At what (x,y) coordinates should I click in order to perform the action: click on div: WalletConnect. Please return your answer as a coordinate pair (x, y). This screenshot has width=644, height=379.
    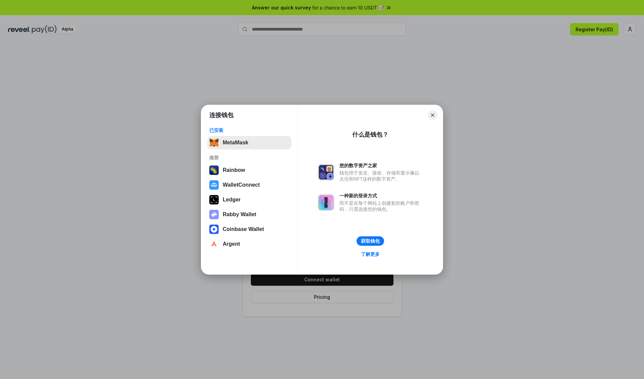
    Looking at the image, I should click on (241, 185).